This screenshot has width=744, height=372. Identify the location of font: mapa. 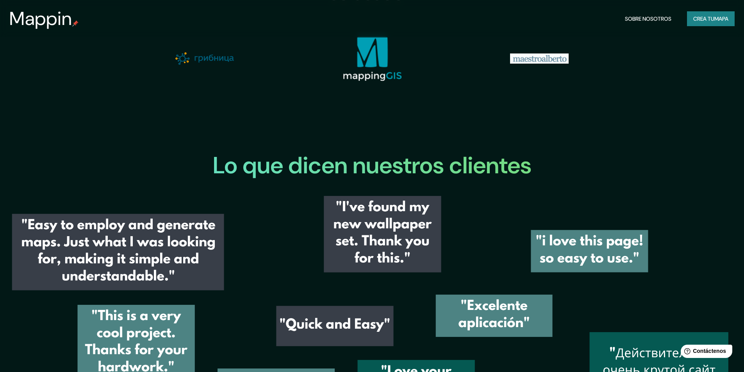
(721, 19).